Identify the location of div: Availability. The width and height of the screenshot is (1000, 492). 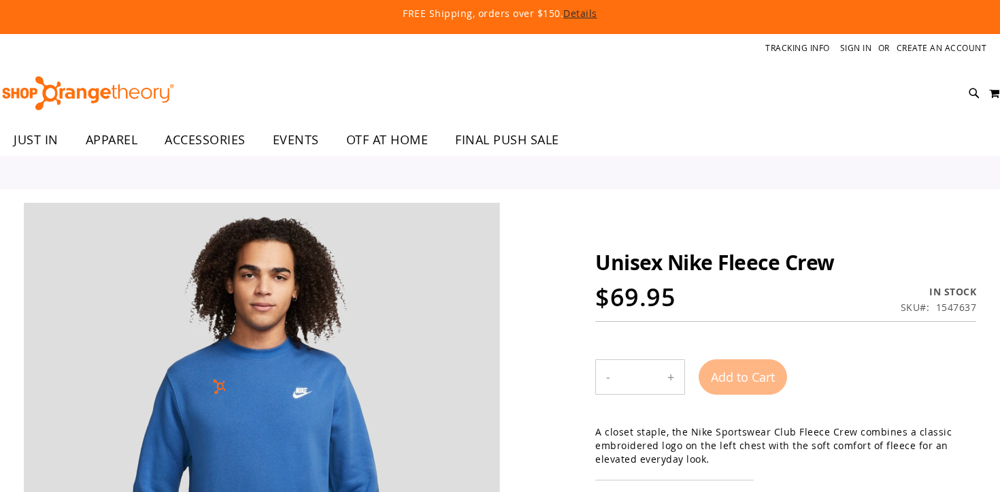
(939, 292).